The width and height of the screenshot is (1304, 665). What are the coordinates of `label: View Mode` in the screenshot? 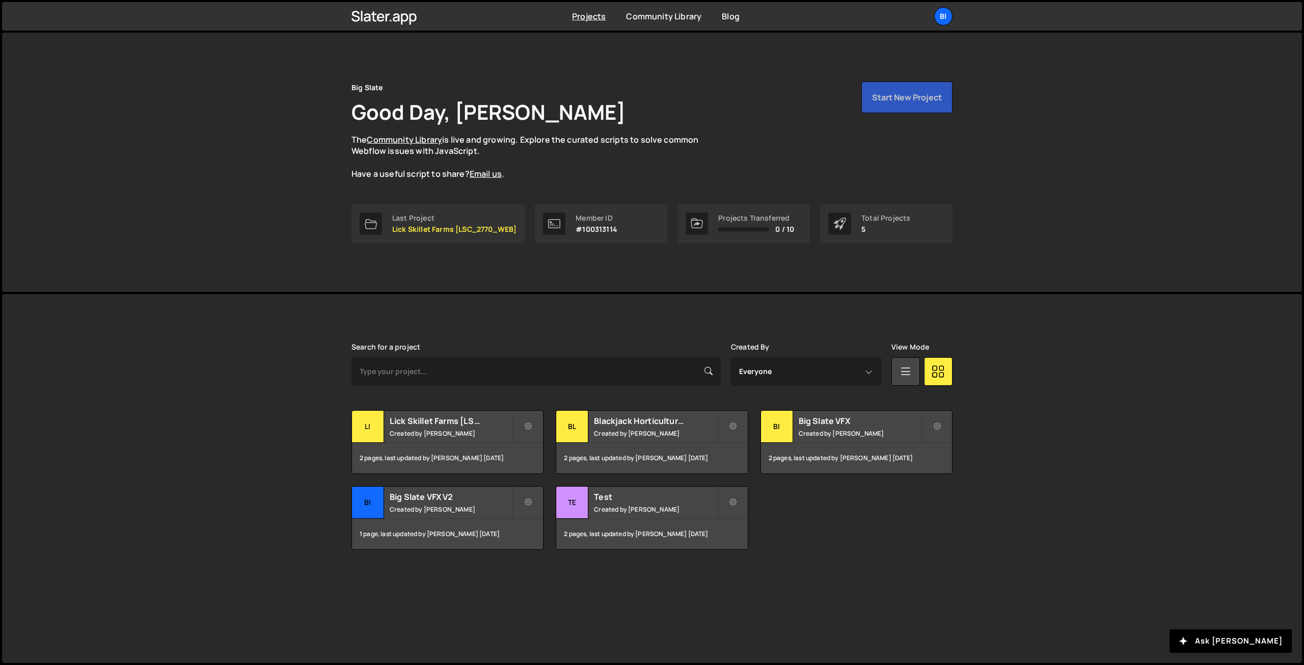 It's located at (910, 347).